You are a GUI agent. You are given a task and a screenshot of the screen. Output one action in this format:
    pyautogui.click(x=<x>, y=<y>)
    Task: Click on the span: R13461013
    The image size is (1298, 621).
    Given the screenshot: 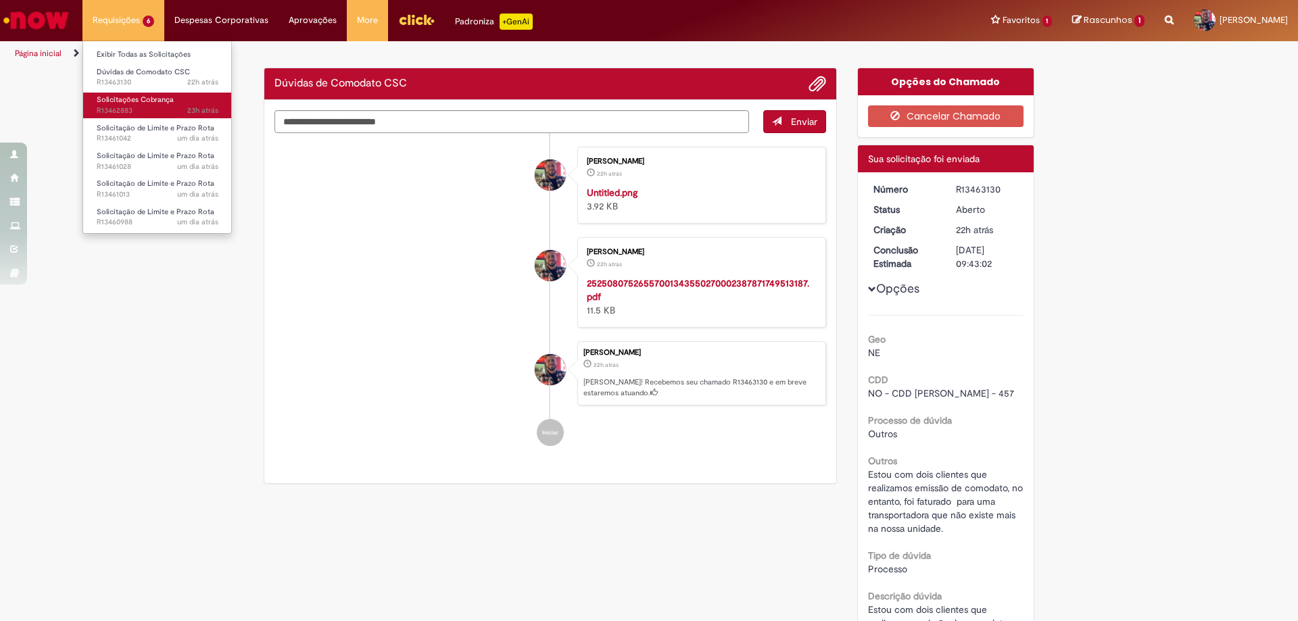 What is the action you would take?
    pyautogui.click(x=158, y=195)
    